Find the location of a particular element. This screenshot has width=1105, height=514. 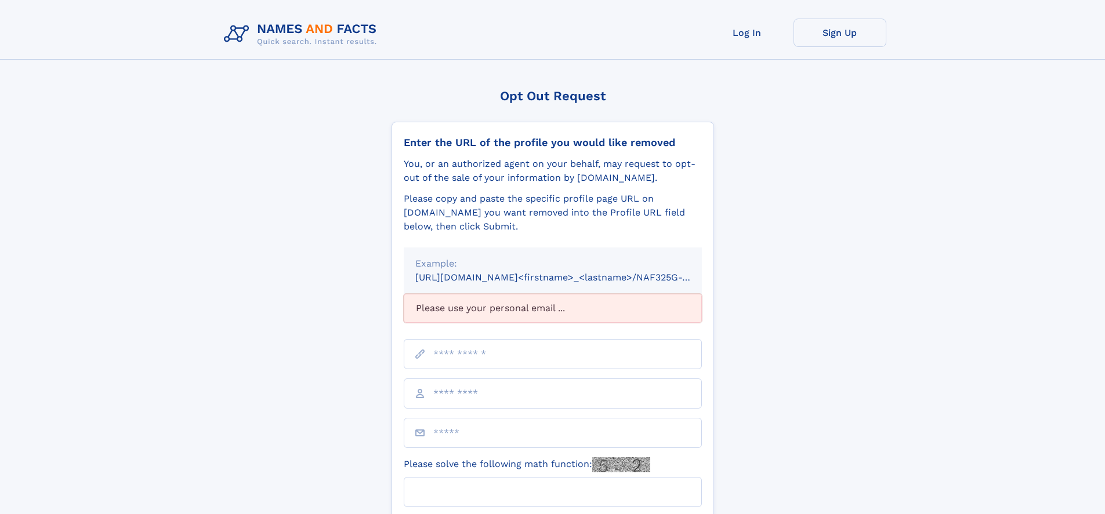

img: Logo Names and Facts is located at coordinates (303, 34).